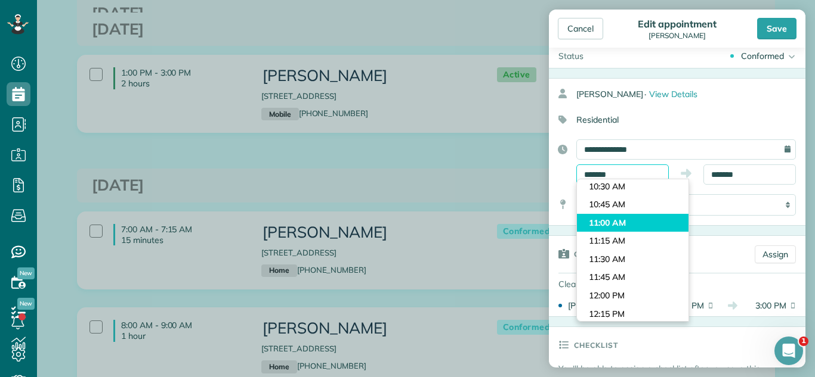 The image size is (815, 377). Describe the element at coordinates (632, 241) in the screenshot. I see `li: 11:15 AM` at that location.